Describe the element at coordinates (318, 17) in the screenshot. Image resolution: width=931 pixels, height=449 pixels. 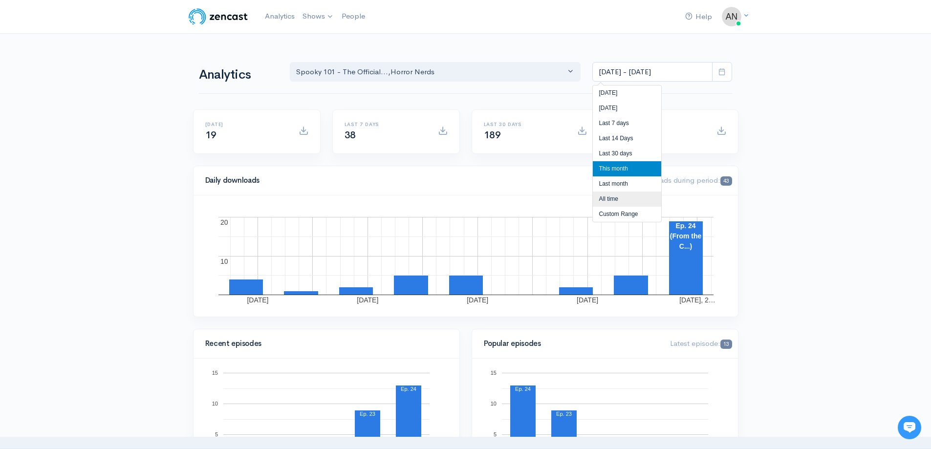
I see `a: Shows` at that location.